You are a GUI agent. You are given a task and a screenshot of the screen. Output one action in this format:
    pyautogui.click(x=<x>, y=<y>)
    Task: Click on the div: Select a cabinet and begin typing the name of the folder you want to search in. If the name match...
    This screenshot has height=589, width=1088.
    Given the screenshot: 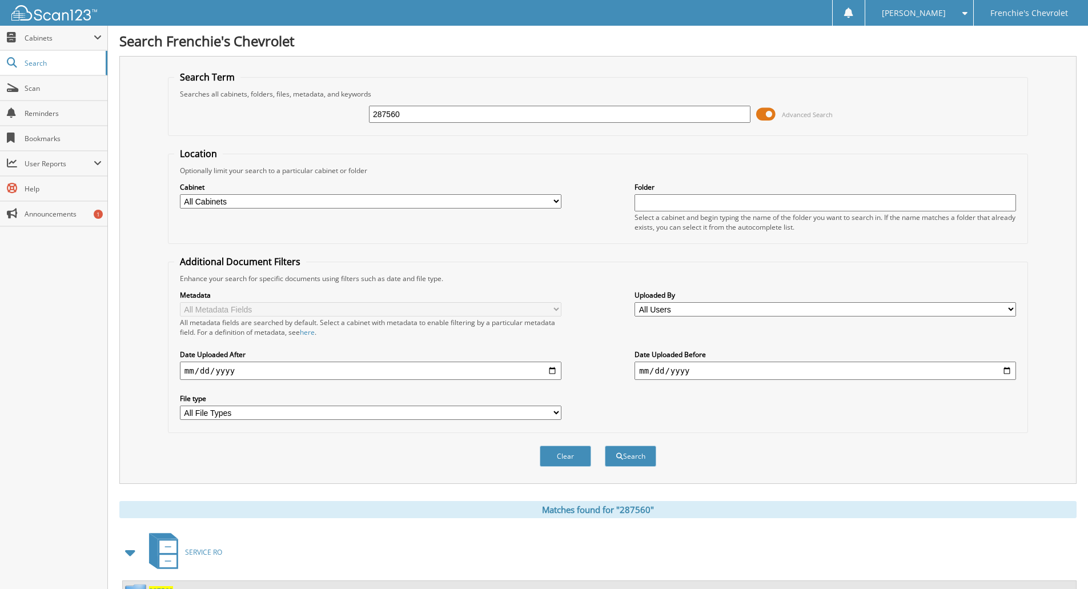 What is the action you would take?
    pyautogui.click(x=825, y=222)
    